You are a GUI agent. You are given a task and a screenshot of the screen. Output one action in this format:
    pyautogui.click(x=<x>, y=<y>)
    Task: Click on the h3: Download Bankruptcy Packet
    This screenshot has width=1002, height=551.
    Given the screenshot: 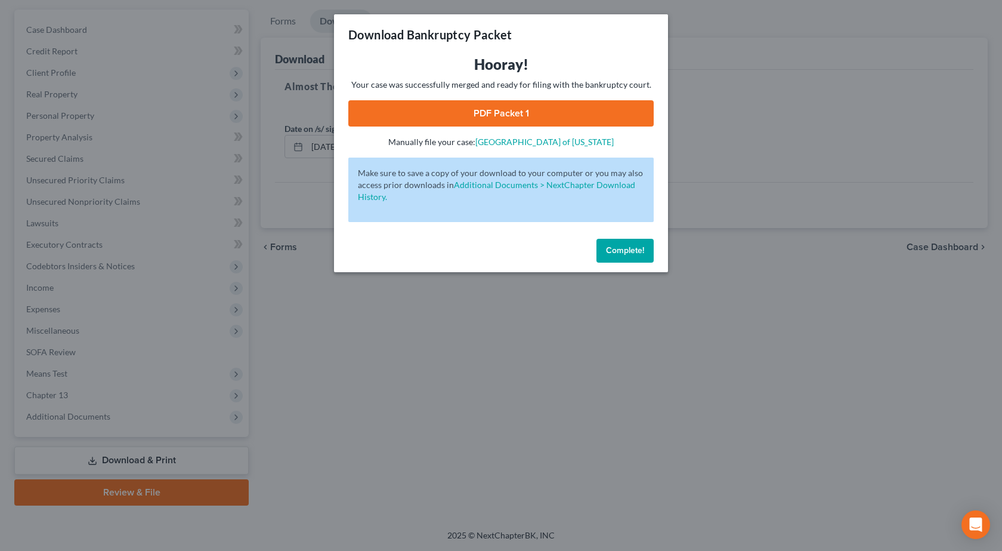 What is the action you would take?
    pyautogui.click(x=430, y=35)
    